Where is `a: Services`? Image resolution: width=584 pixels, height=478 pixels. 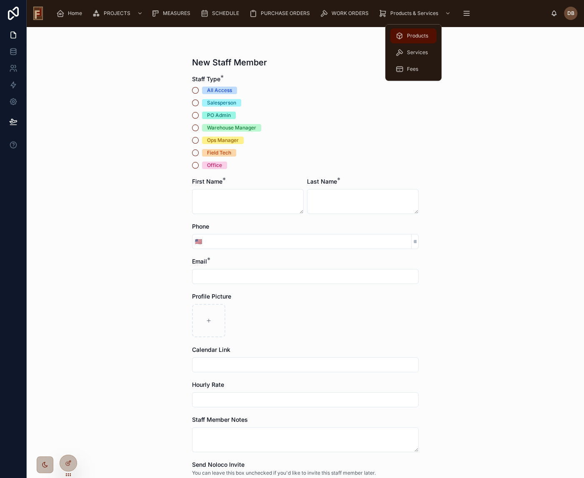
a: Services is located at coordinates (413, 53).